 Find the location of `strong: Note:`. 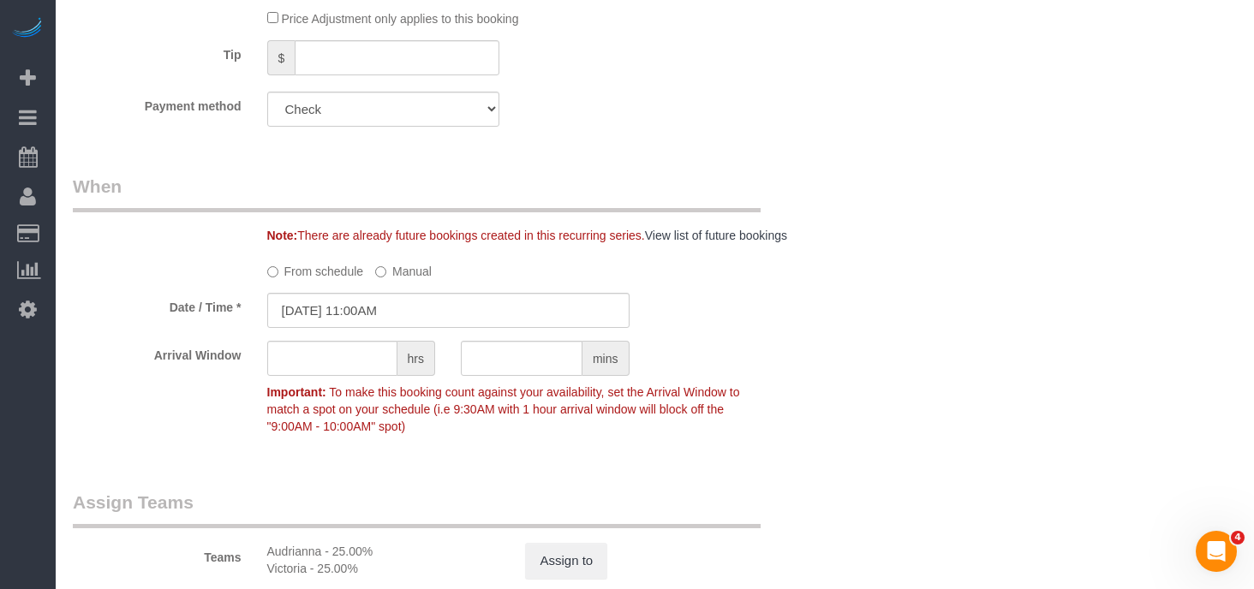

strong: Note: is located at coordinates (283, 236).